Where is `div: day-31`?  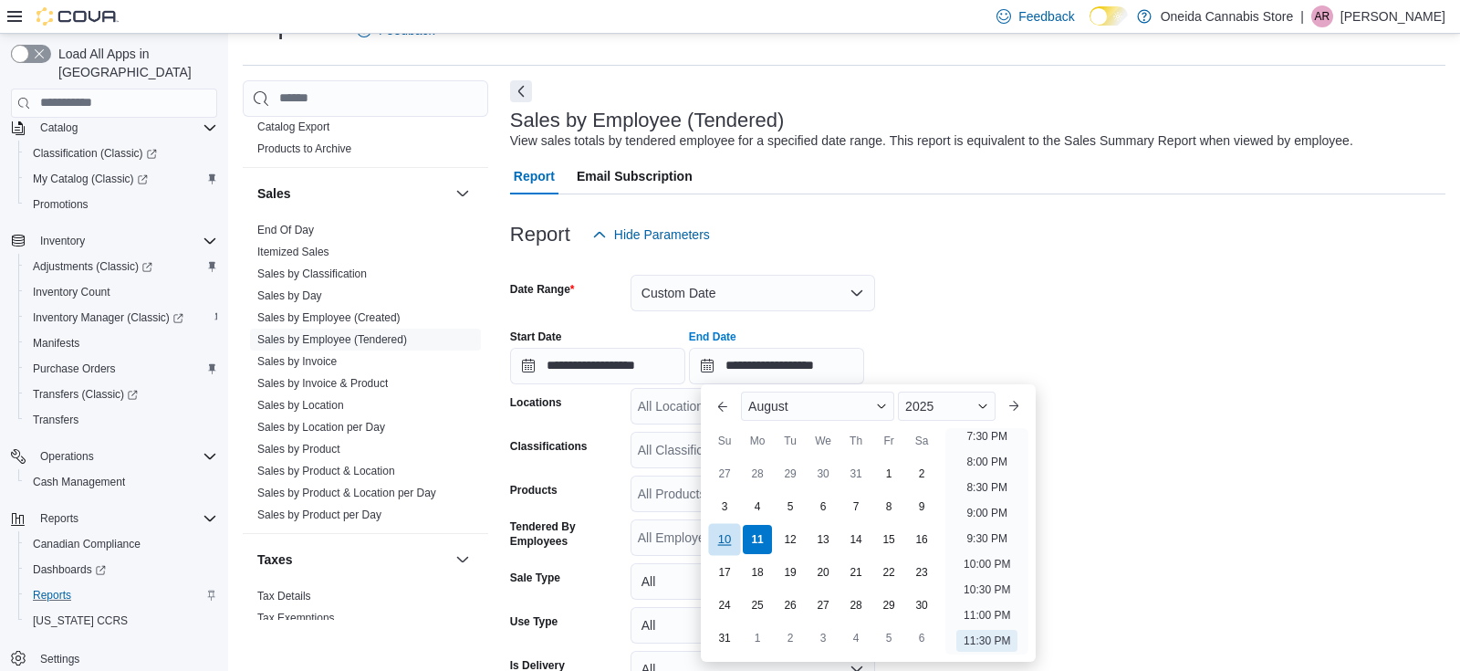 div: day-31 is located at coordinates (725, 638).